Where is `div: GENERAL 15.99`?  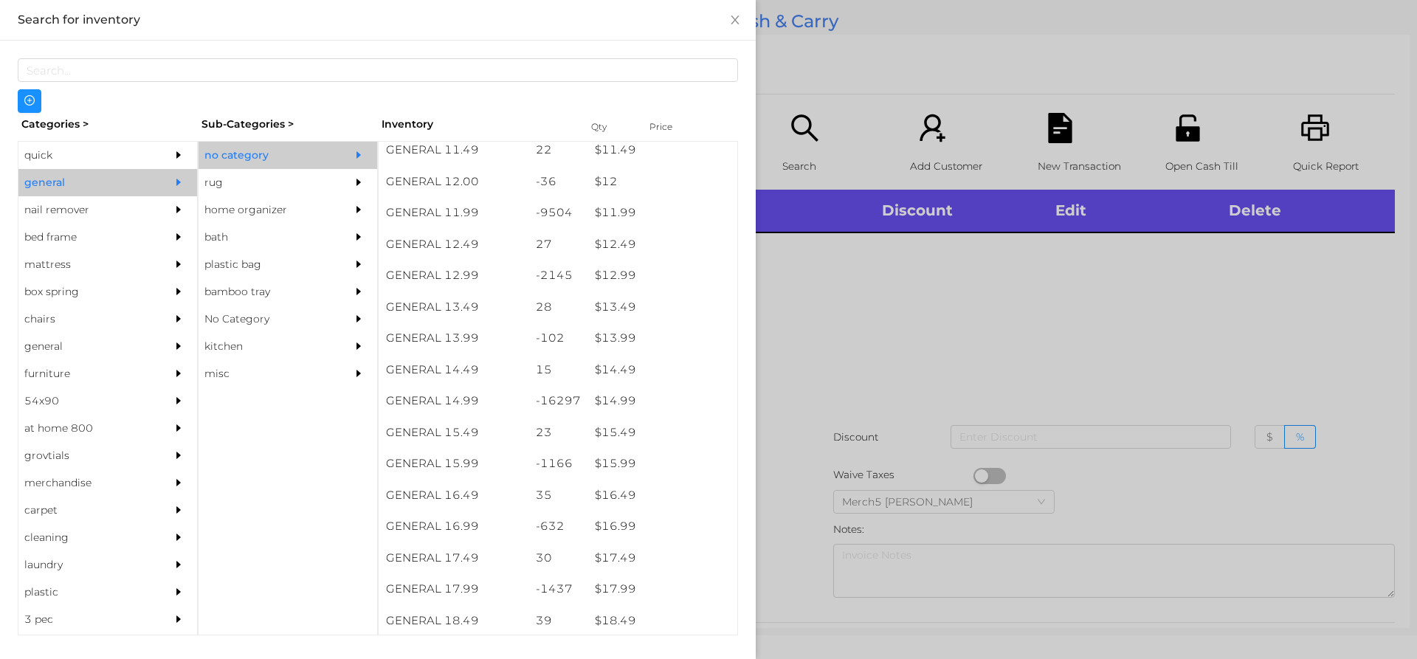
div: GENERAL 15.99 is located at coordinates (453, 463).